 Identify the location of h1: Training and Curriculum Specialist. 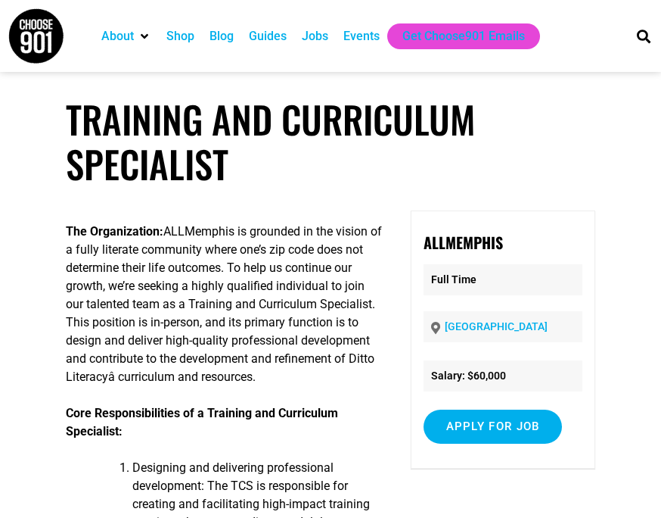
(330, 142).